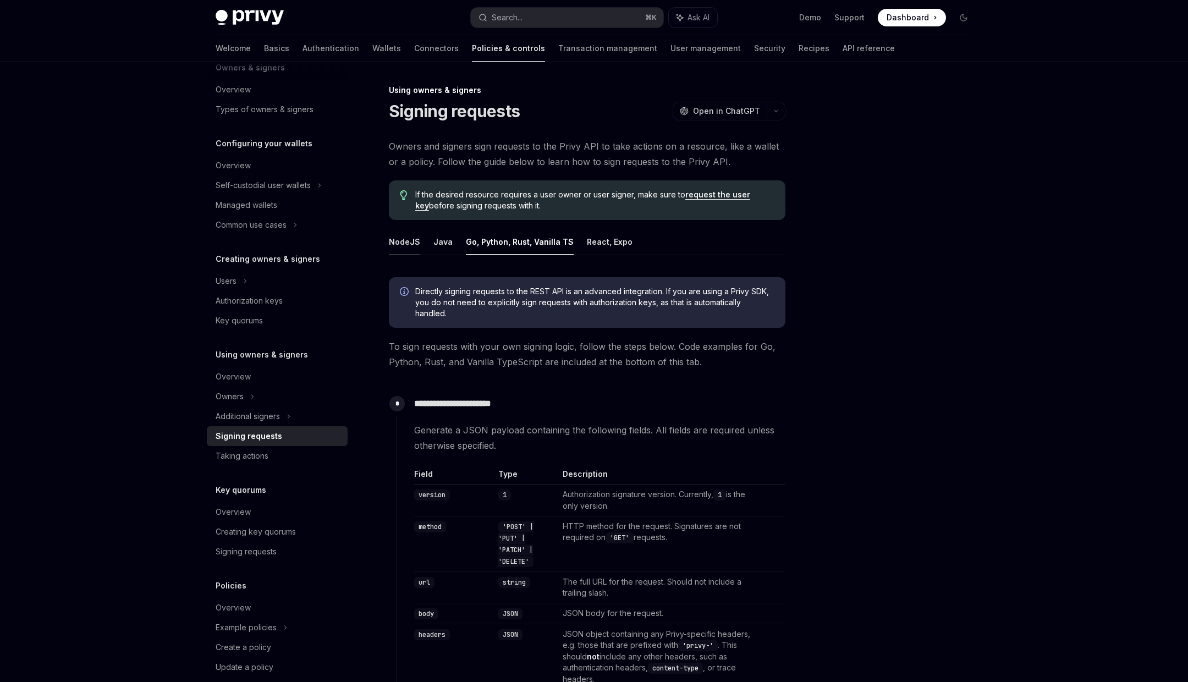  Describe the element at coordinates (277, 109) in the screenshot. I see `a: Types of owners & signers` at that location.